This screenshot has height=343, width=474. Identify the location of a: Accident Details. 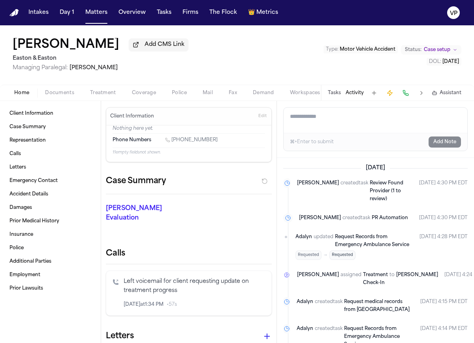
(50, 194).